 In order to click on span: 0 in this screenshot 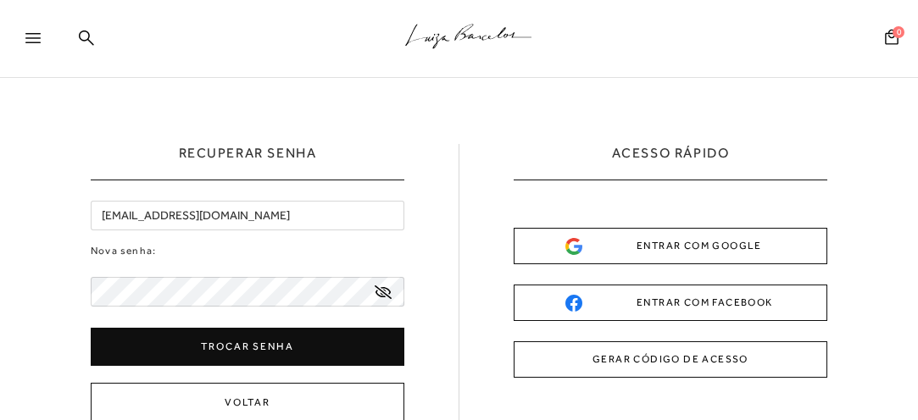, I will do `click(898, 32)`.